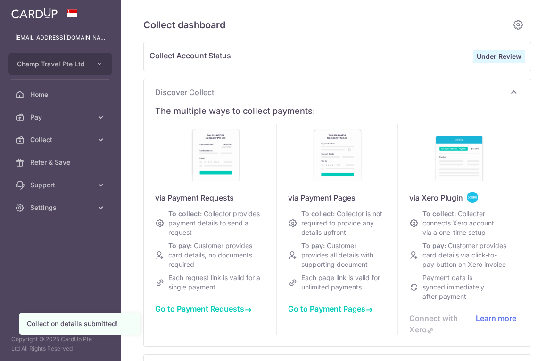 Image resolution: width=554 pixels, height=361 pixels. Describe the element at coordinates (331, 92) in the screenshot. I see `span: Discover Collect` at that location.